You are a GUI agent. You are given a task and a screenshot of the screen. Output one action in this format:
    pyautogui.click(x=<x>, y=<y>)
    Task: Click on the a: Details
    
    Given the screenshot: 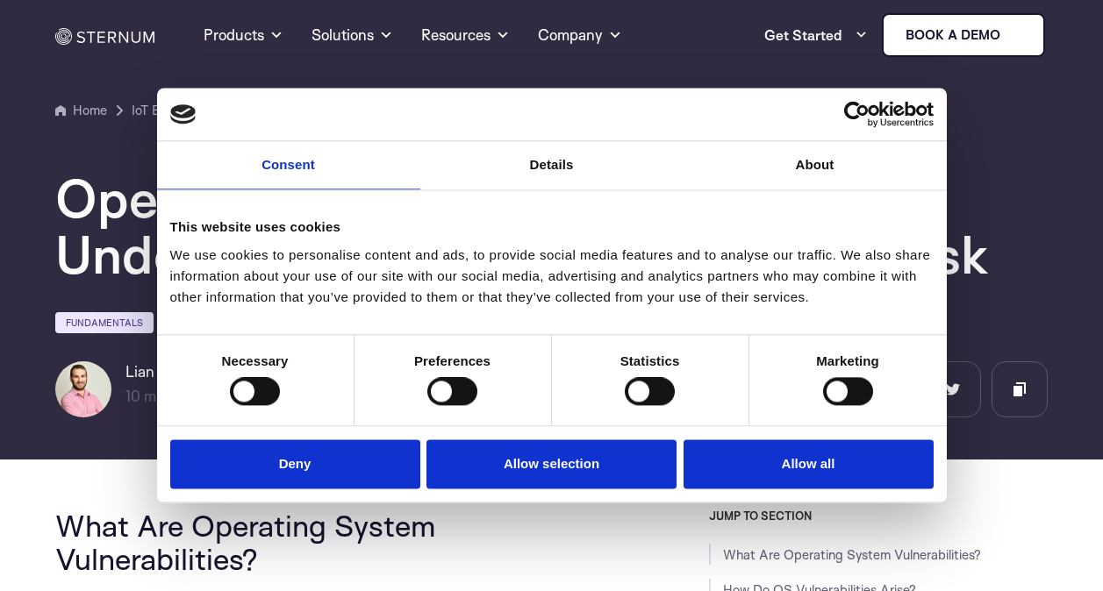 What is the action you would take?
    pyautogui.click(x=552, y=165)
    